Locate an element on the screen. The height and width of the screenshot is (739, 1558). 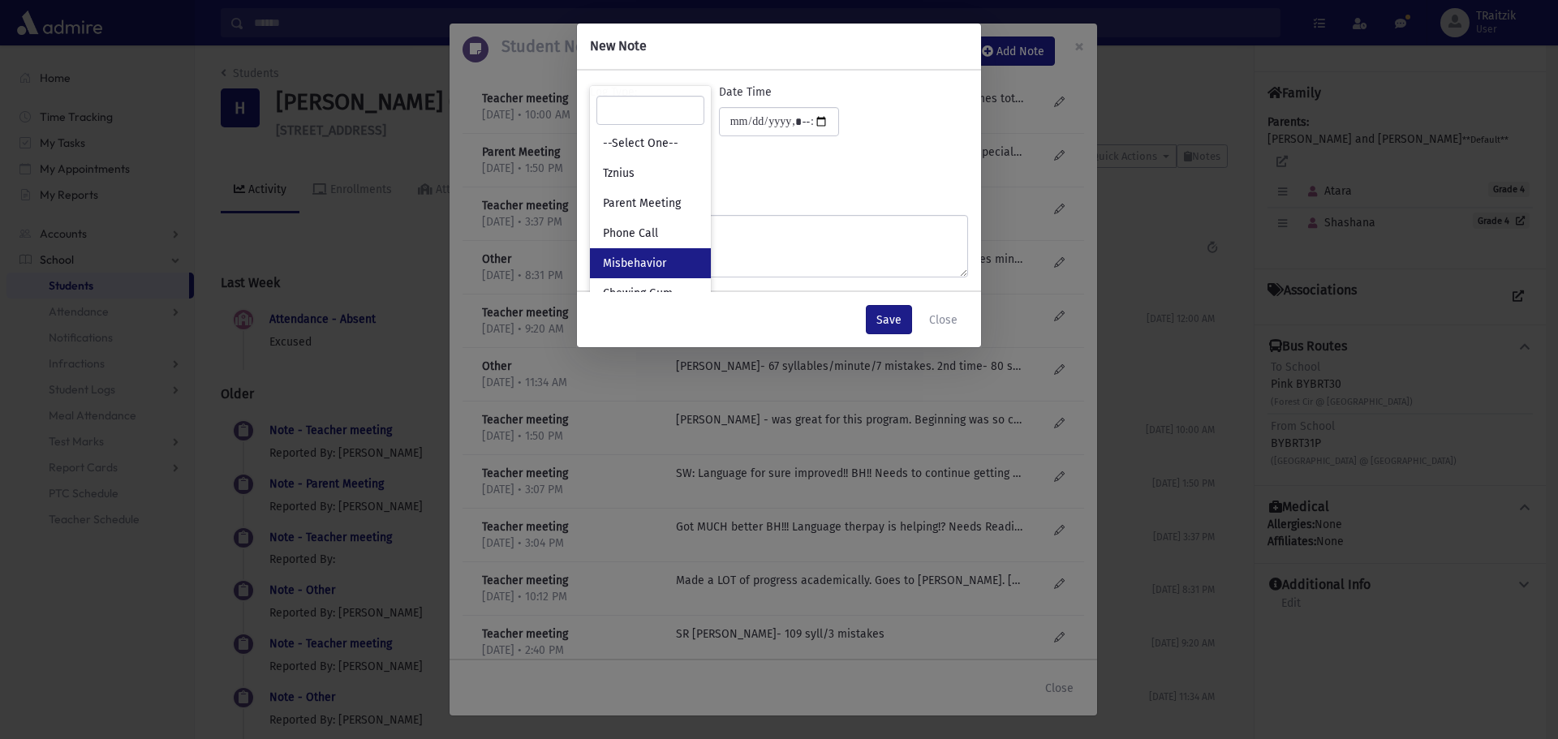
span: Phone Call is located at coordinates (631, 234).